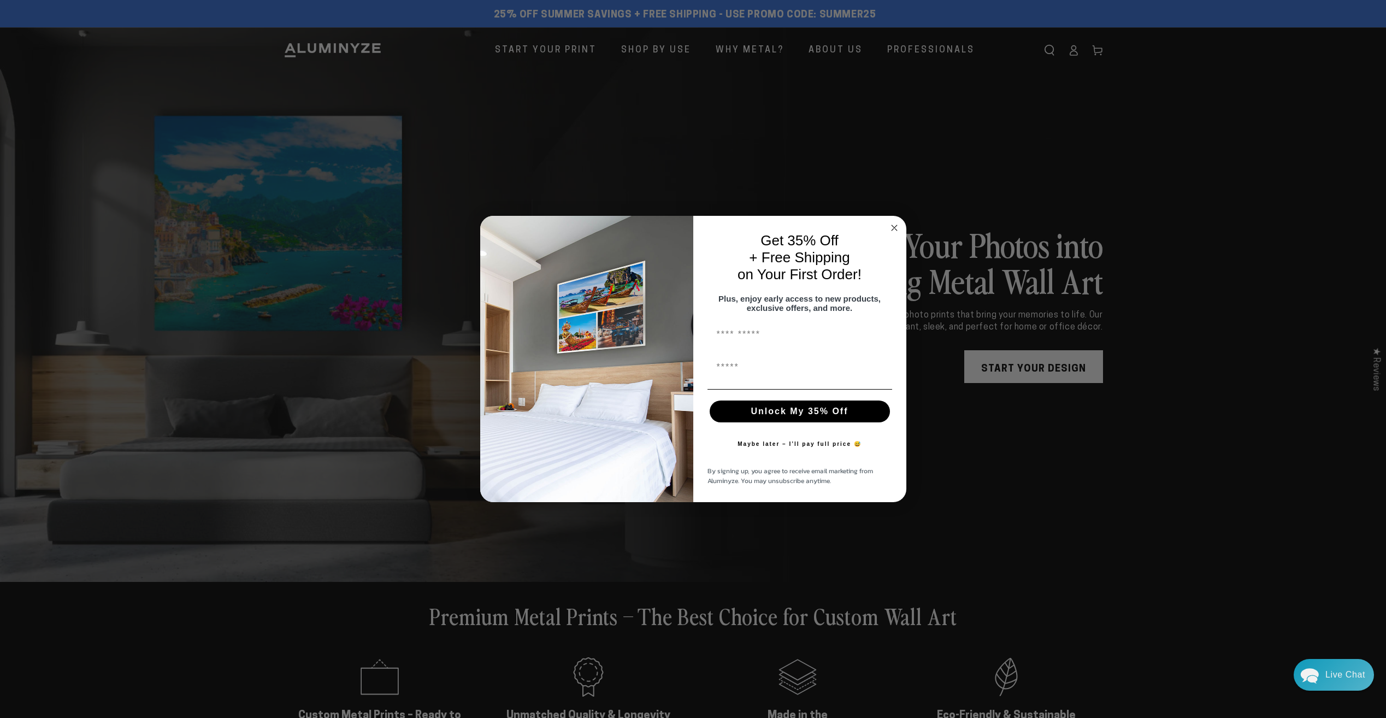  Describe the element at coordinates (1334, 675) in the screenshot. I see `div: Chat widget toggle` at that location.